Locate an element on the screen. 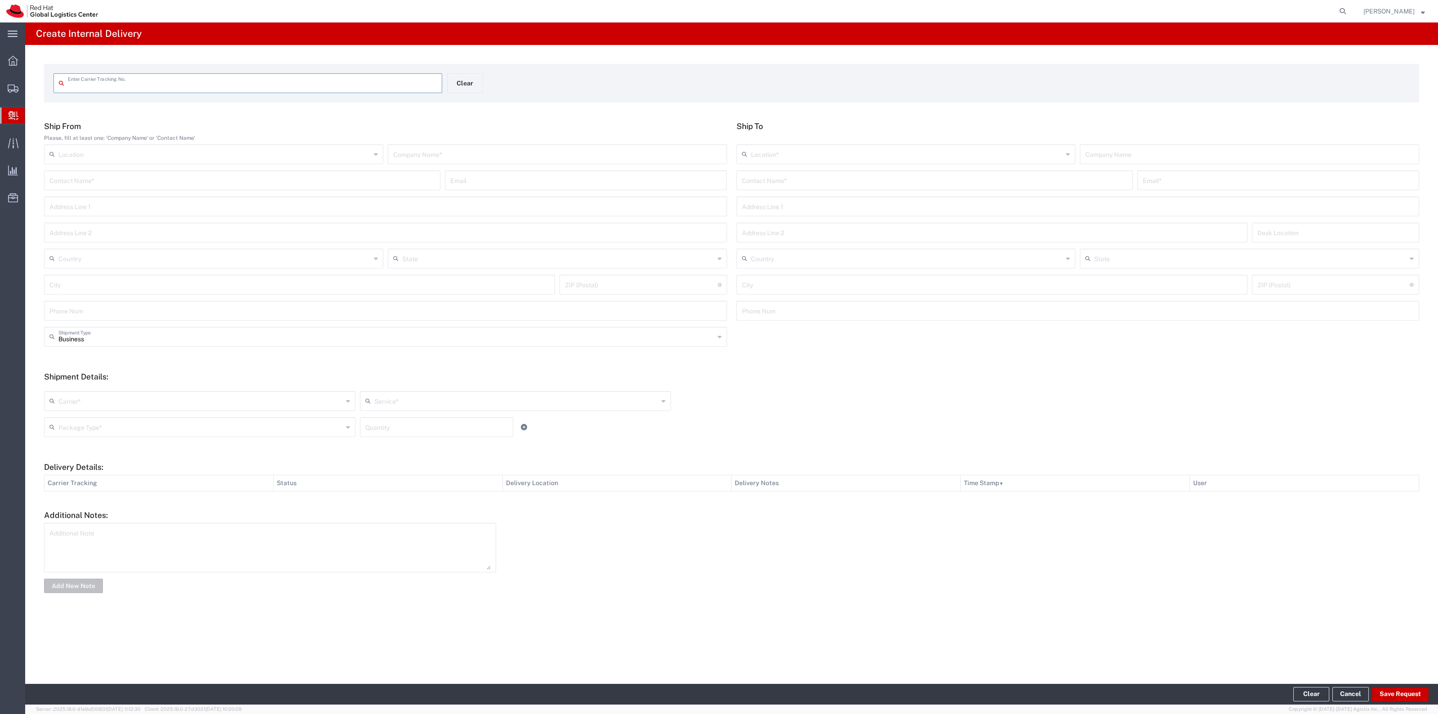 The image size is (1438, 714). table: Delivery Details: is located at coordinates (731, 483).